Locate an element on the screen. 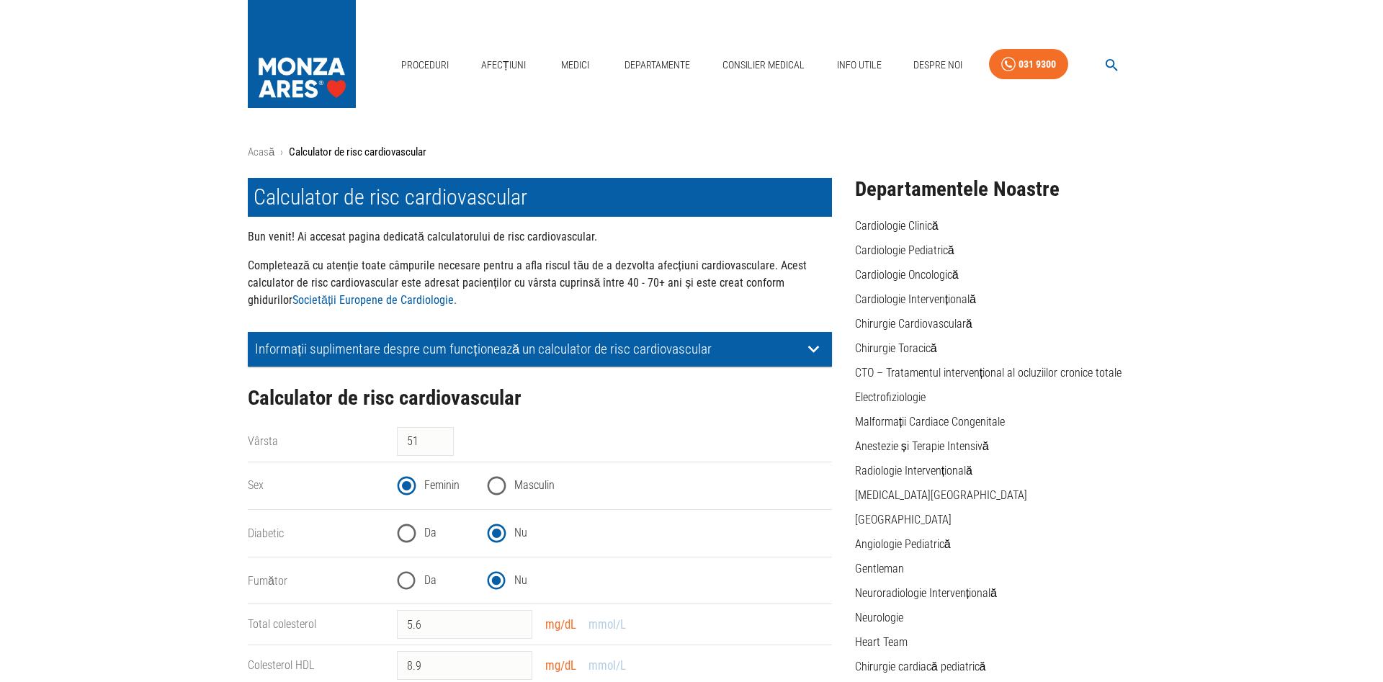 The image size is (1383, 682). a: Cardiologie Clinică is located at coordinates (897, 225).